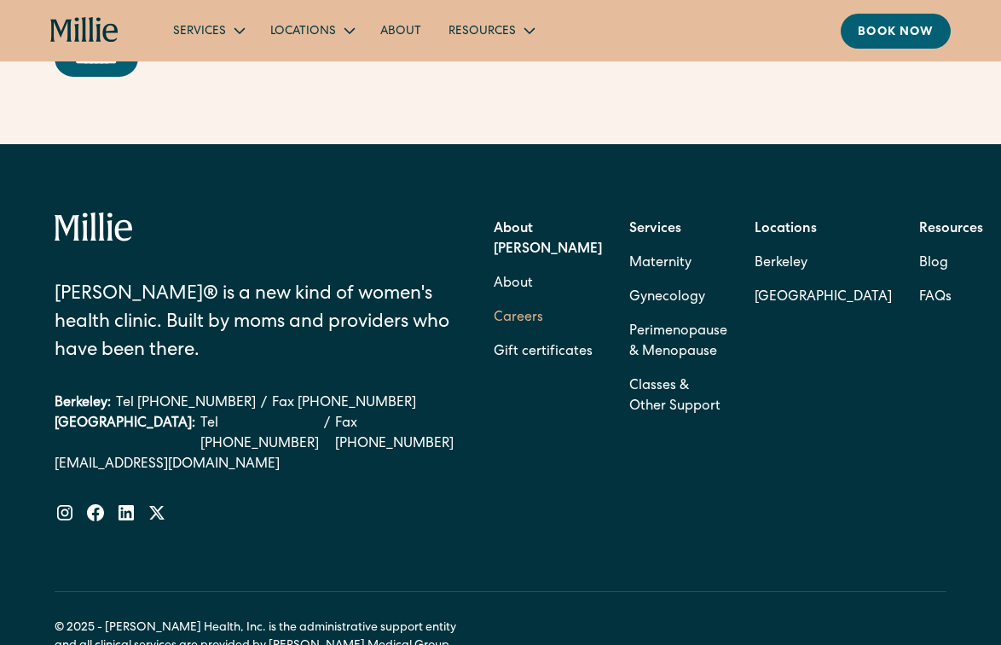 The width and height of the screenshot is (1001, 645). What do you see at coordinates (84, 31) in the screenshot?
I see `a: home` at bounding box center [84, 31].